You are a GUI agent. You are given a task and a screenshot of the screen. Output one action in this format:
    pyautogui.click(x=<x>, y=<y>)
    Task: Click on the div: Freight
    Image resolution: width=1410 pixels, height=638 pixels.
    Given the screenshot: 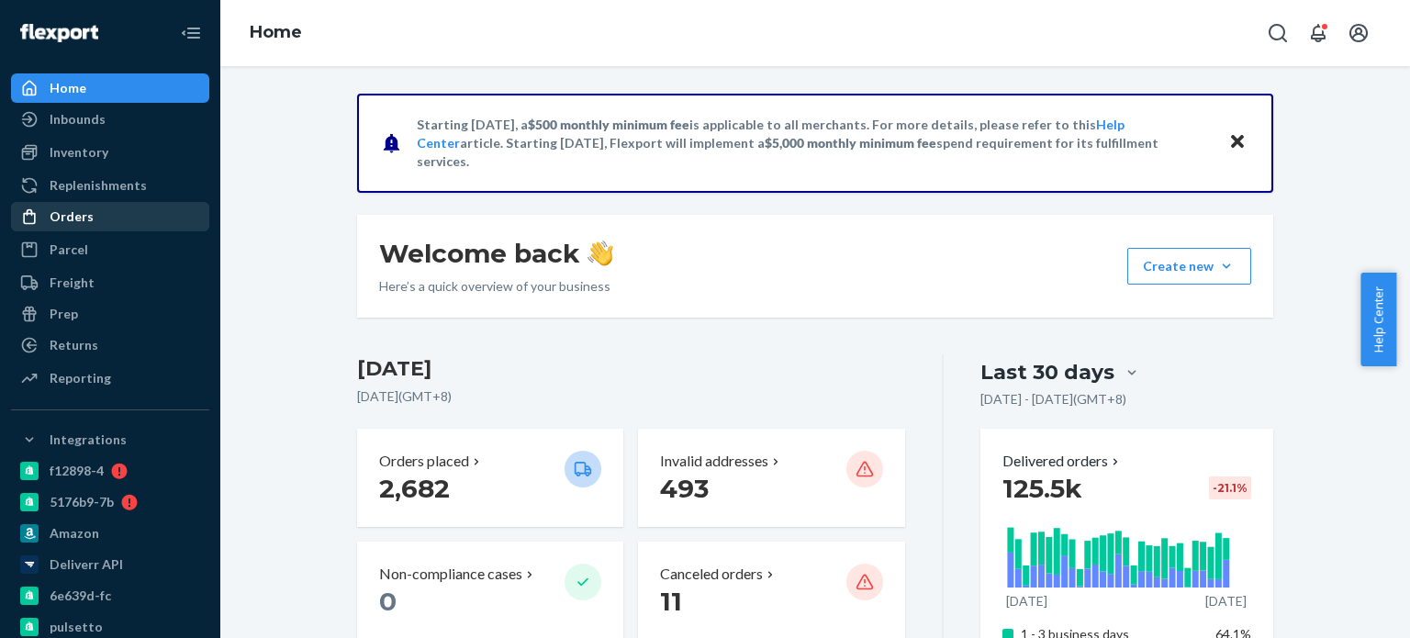 What is the action you would take?
    pyautogui.click(x=72, y=283)
    